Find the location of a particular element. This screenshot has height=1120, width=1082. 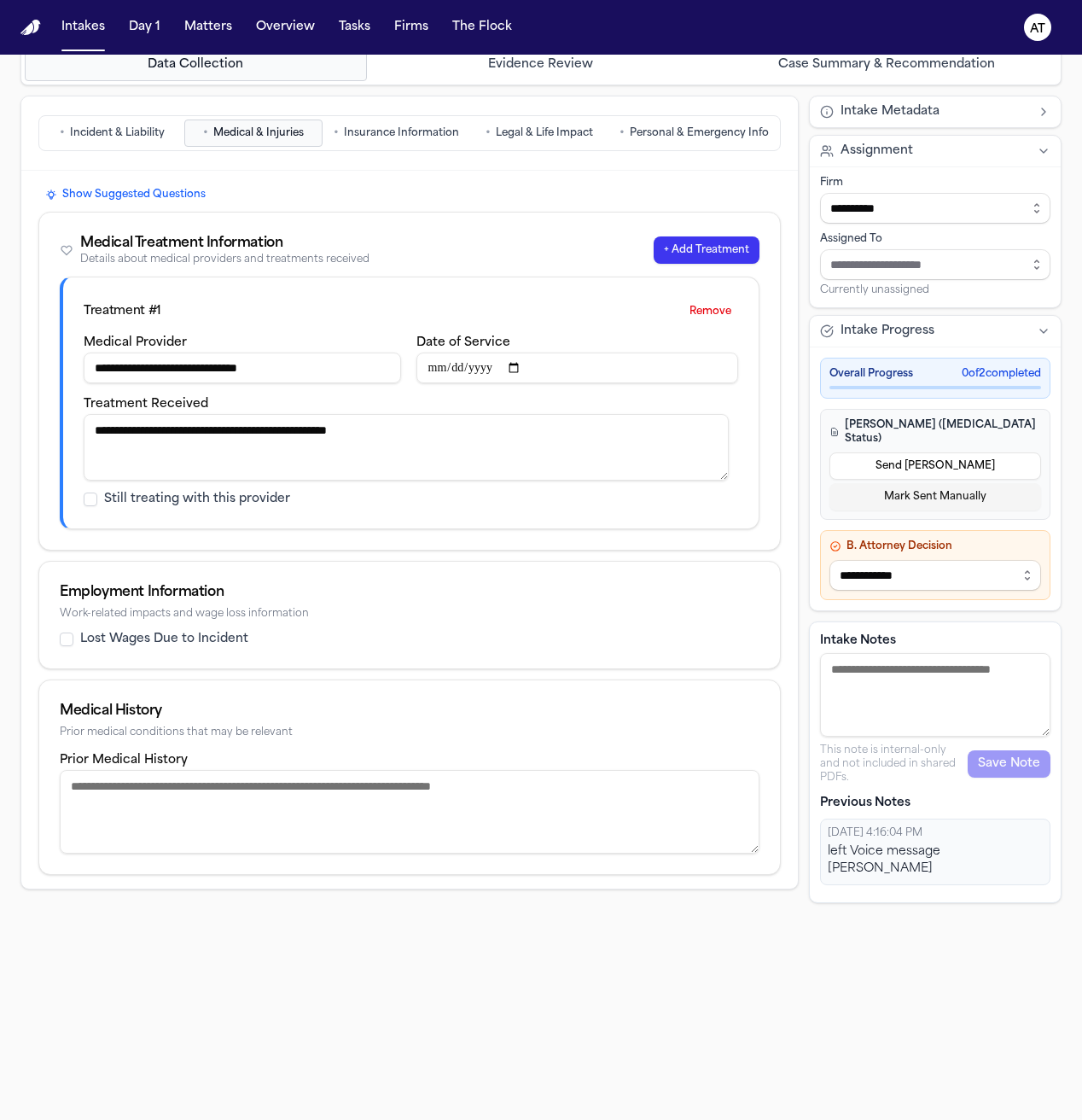

button: Remove is located at coordinates (710, 312).